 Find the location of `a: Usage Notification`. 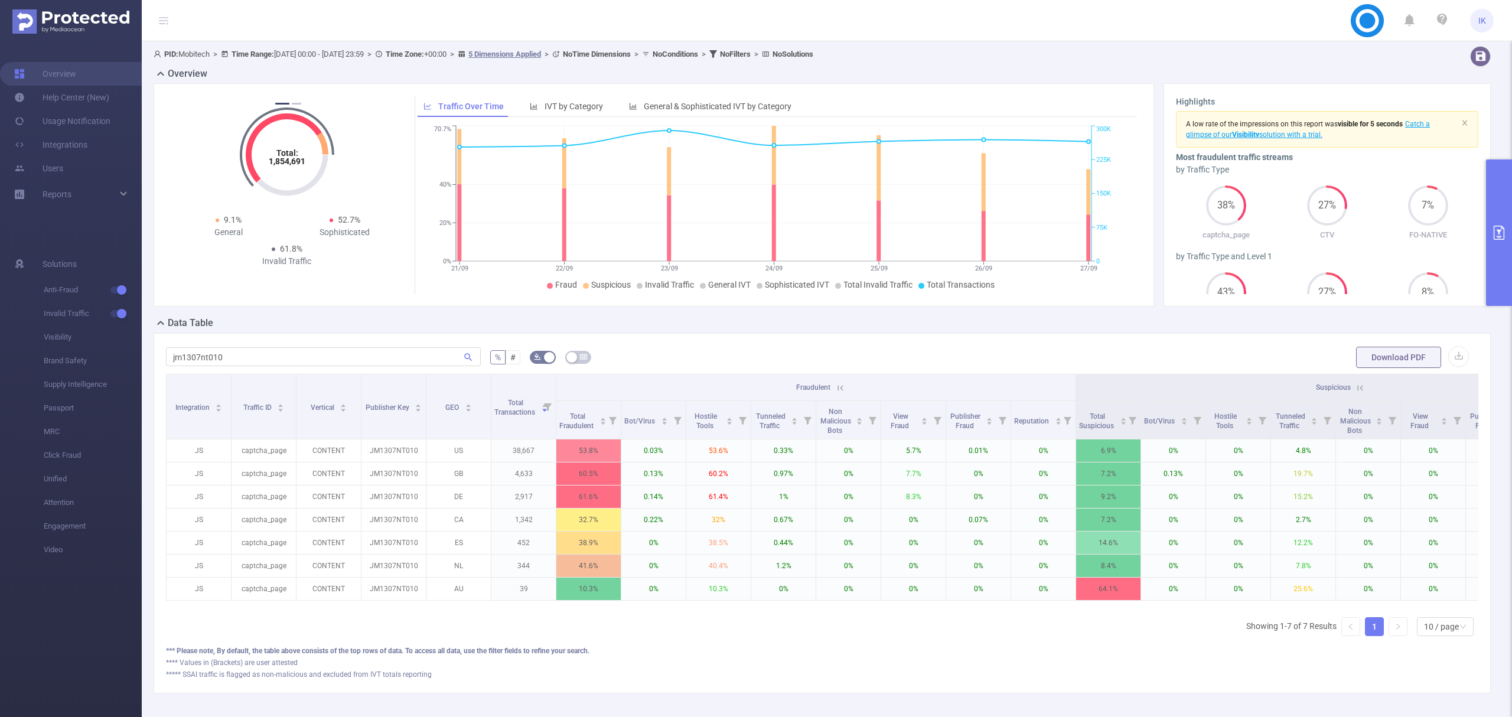

a: Usage Notification is located at coordinates (62, 121).